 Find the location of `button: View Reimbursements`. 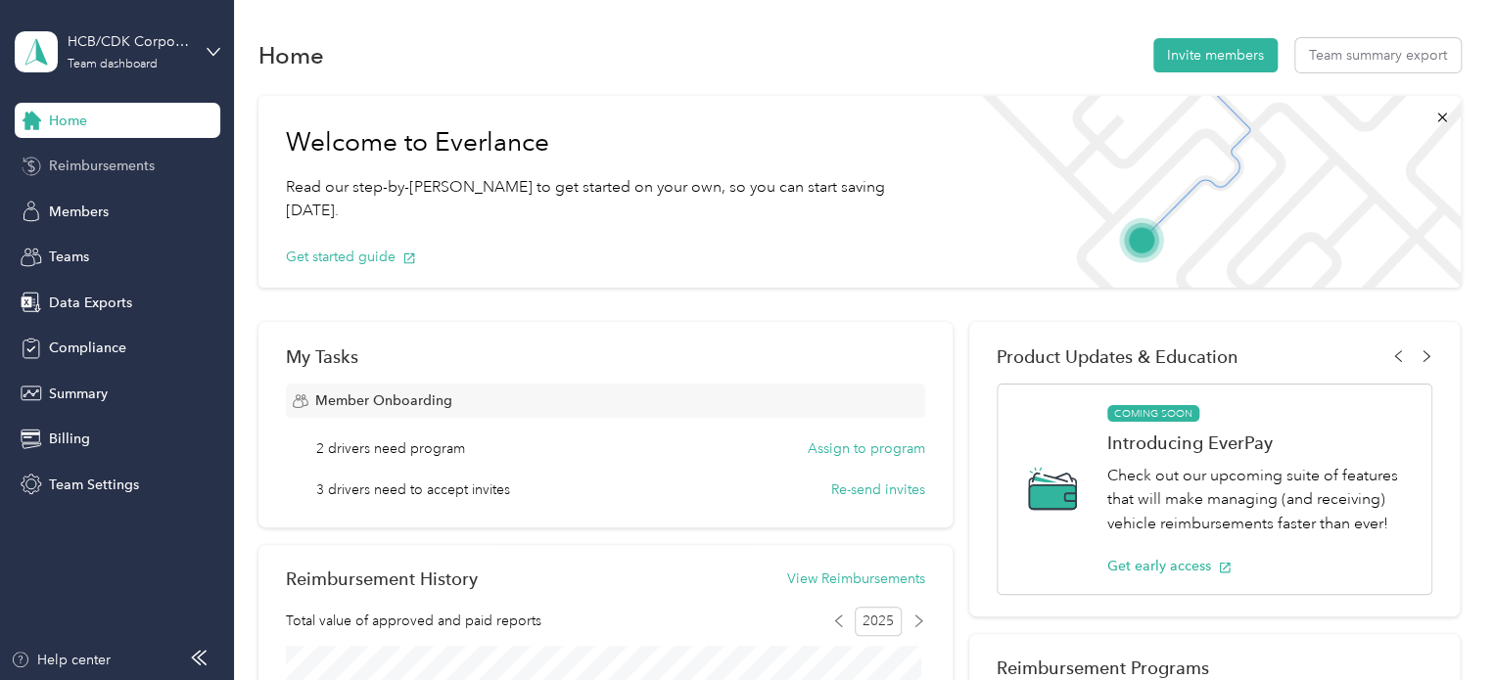

button: View Reimbursements is located at coordinates (855, 578).